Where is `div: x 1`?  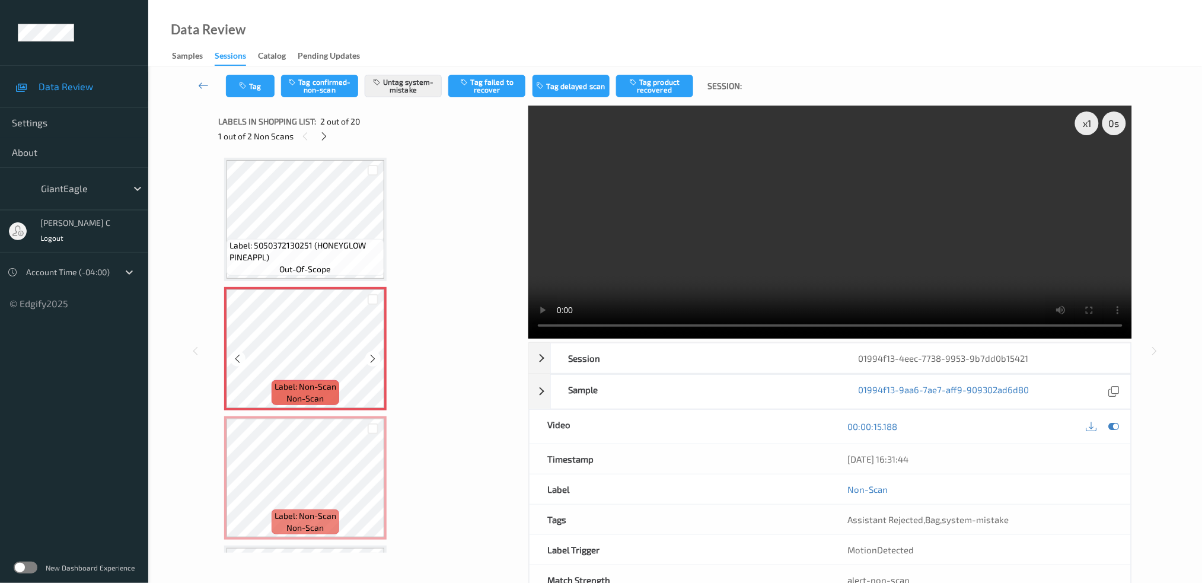 div: x 1 is located at coordinates (1087, 123).